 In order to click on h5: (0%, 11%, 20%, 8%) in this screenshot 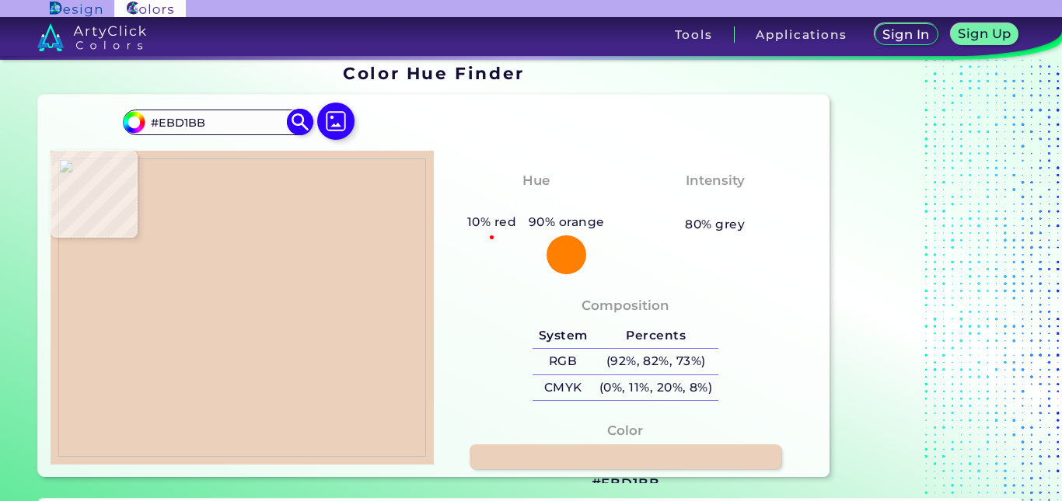, I will do `click(655, 388)`.